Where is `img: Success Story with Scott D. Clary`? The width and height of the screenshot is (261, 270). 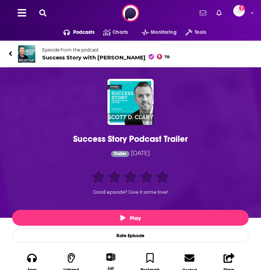
img: Success Story with Scott D. Clary is located at coordinates (27, 54).